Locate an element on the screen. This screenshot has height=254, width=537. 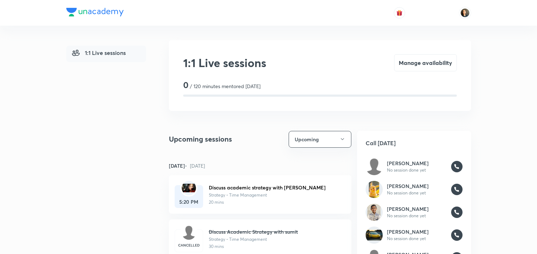
h6: 5:20 PM is located at coordinates (189, 201).